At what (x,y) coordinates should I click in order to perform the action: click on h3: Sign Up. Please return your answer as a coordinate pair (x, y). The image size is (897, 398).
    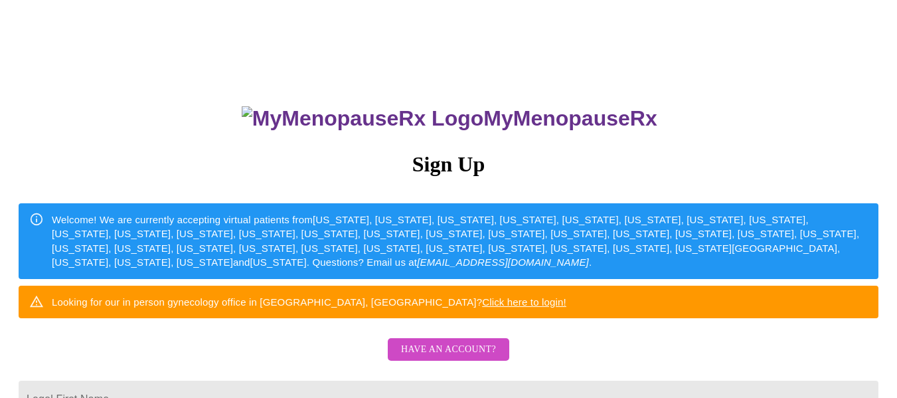
    Looking at the image, I should click on (448, 164).